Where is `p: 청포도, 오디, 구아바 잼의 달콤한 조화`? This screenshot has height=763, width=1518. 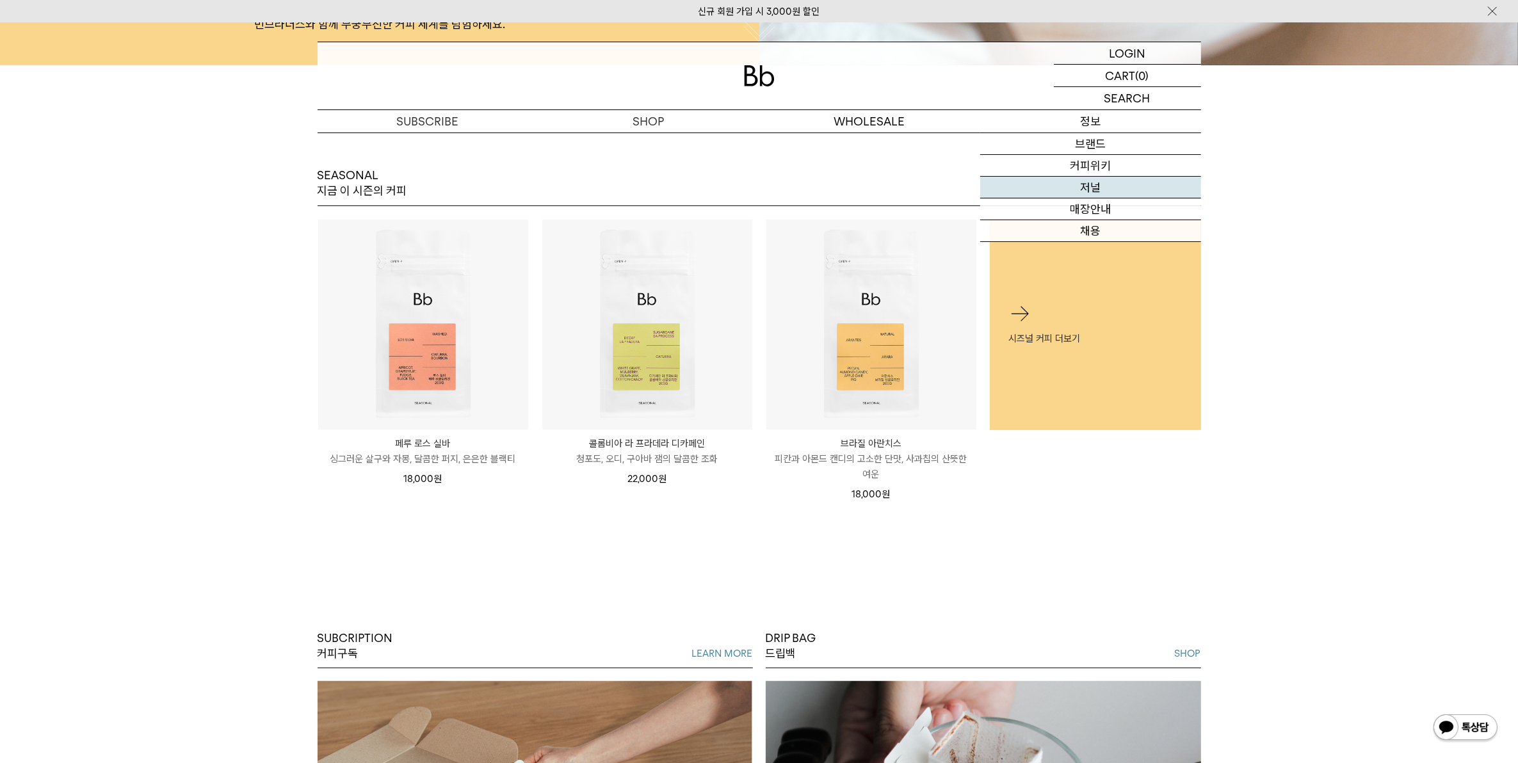
p: 청포도, 오디, 구아바 잼의 달콤한 조화 is located at coordinates (647, 459).